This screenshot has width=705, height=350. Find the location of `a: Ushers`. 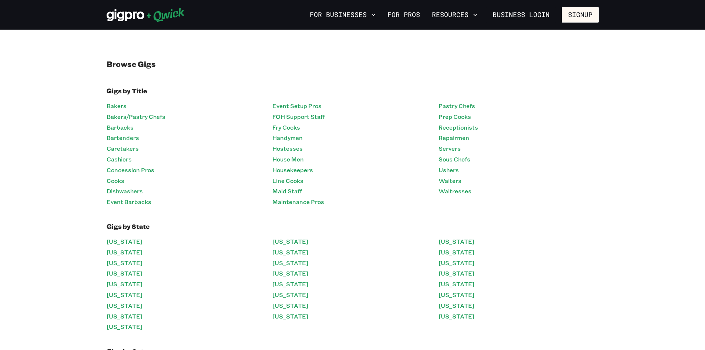

a: Ushers is located at coordinates (449, 170).